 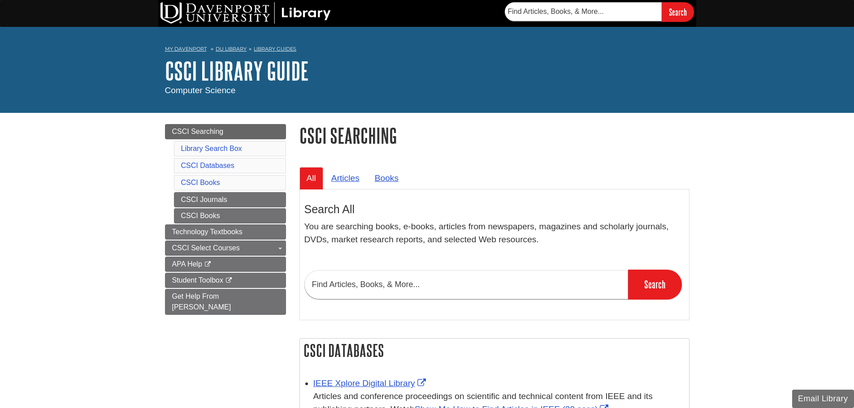 What do you see at coordinates (226, 281) in the screenshot?
I see `a: Student Toolbox` at bounding box center [226, 281].